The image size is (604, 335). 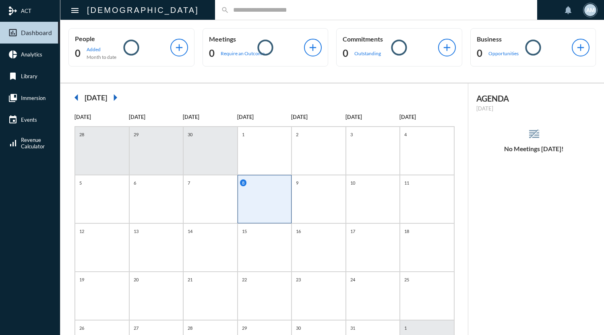 What do you see at coordinates (407, 231) in the screenshot?
I see `p: 18` at bounding box center [407, 231].